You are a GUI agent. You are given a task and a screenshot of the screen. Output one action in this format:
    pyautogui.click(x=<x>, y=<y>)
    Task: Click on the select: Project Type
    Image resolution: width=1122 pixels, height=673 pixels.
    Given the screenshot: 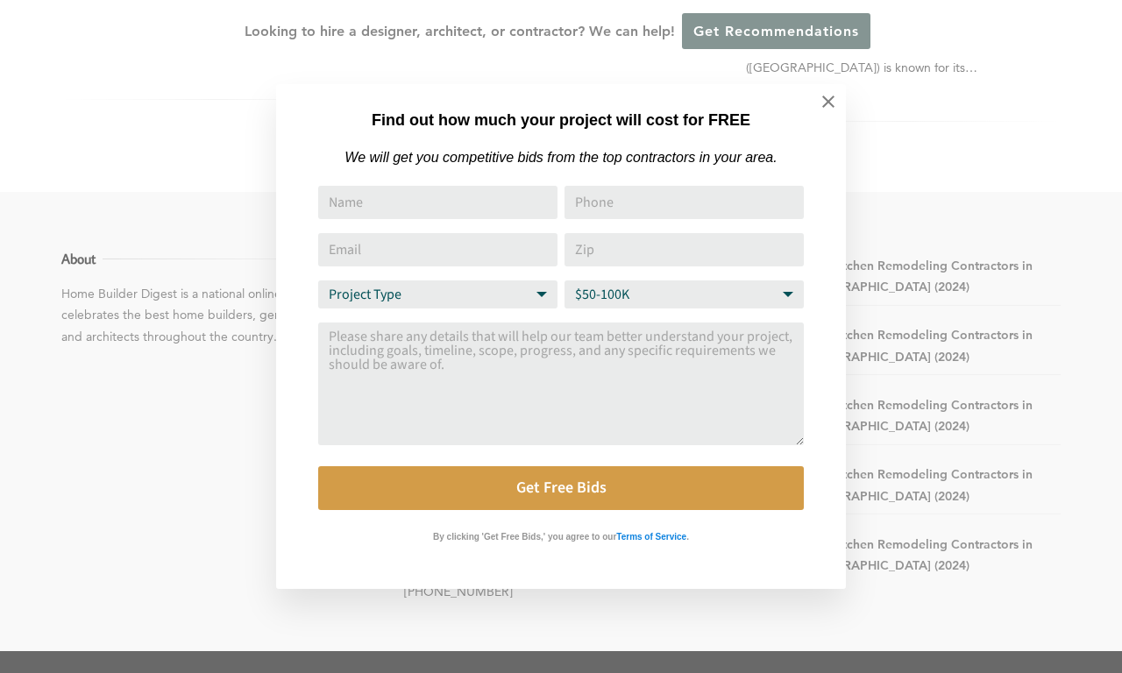 What is the action you would take?
    pyautogui.click(x=437, y=295)
    